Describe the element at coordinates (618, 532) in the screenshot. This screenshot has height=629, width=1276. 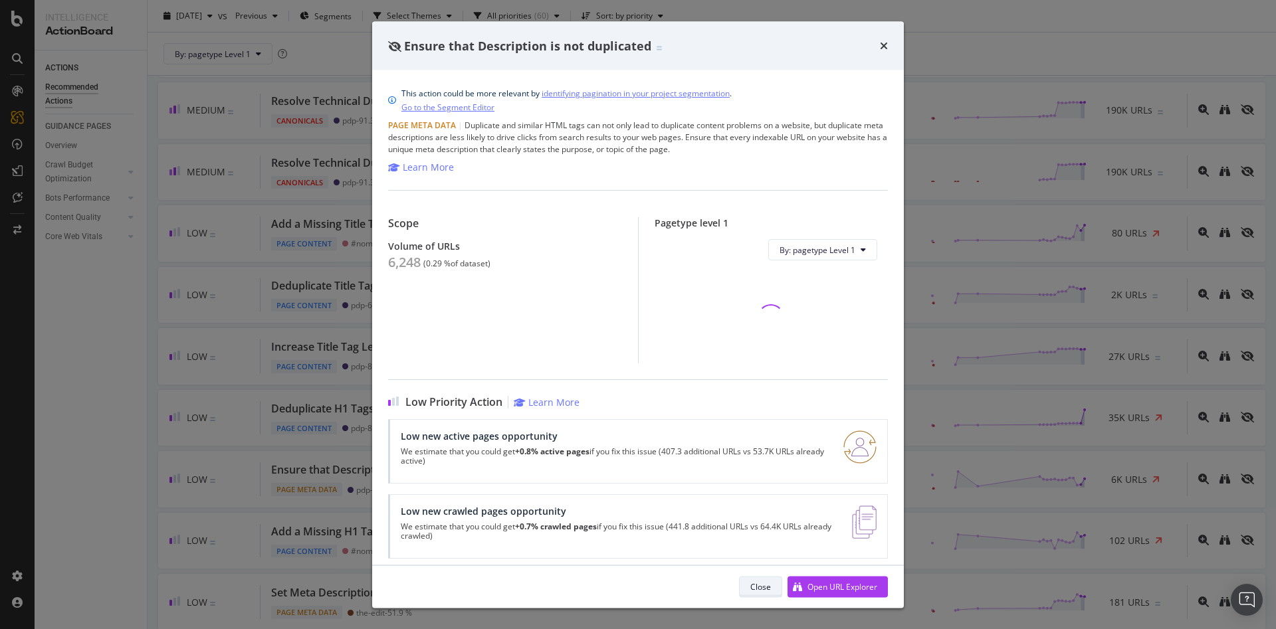
I see `p: We estimate that you could get if you fix this issue (441.8 additional URLs vs 64.4K URLs already...` at that location.